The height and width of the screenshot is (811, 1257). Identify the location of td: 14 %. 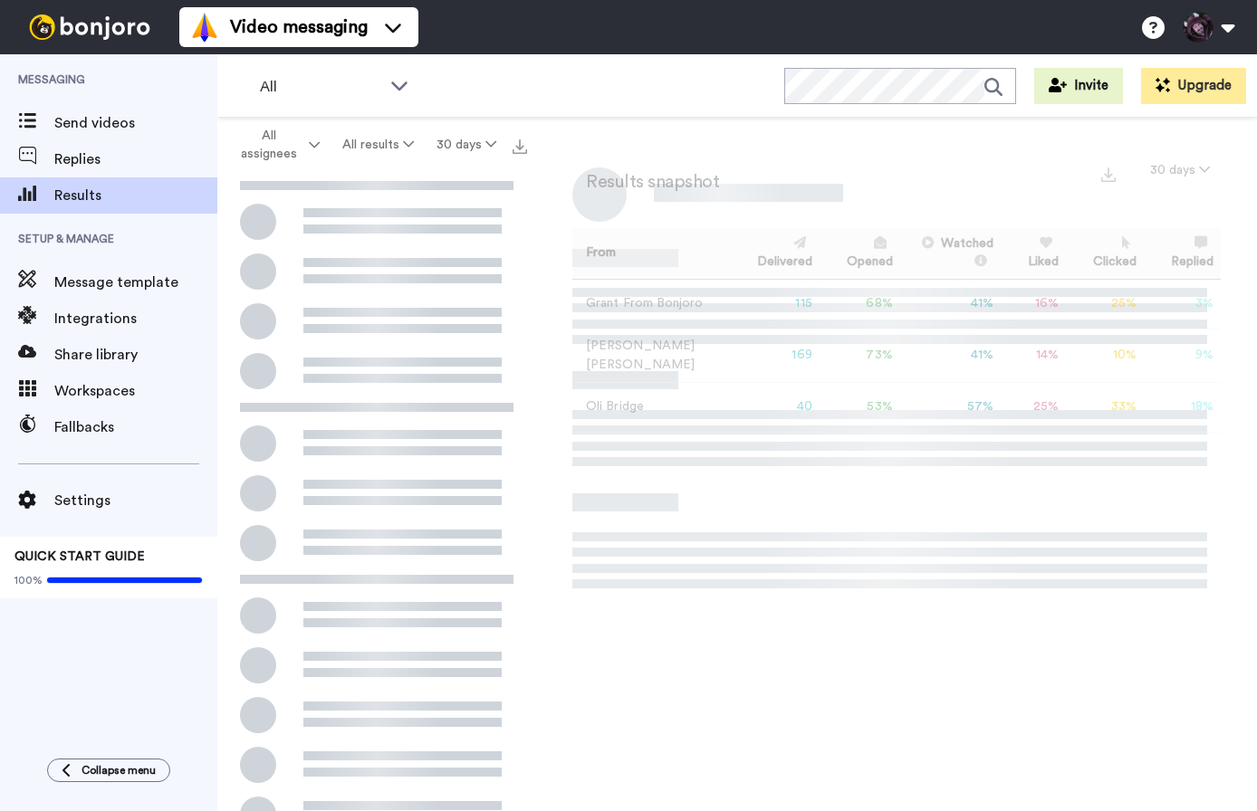
(1033, 355).